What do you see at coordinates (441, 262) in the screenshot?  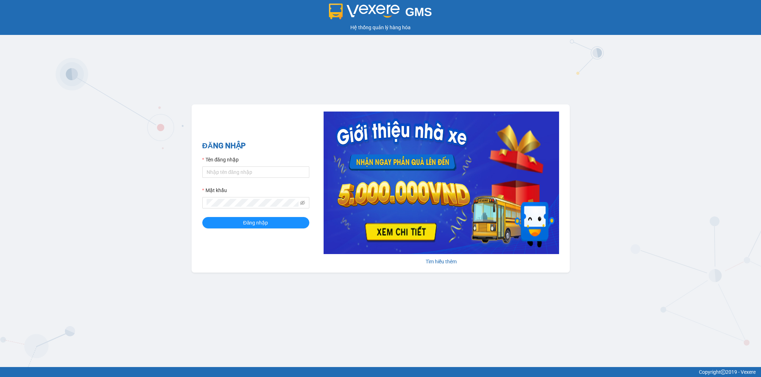 I see `div: Tìm hiểu thêm` at bounding box center [441, 262].